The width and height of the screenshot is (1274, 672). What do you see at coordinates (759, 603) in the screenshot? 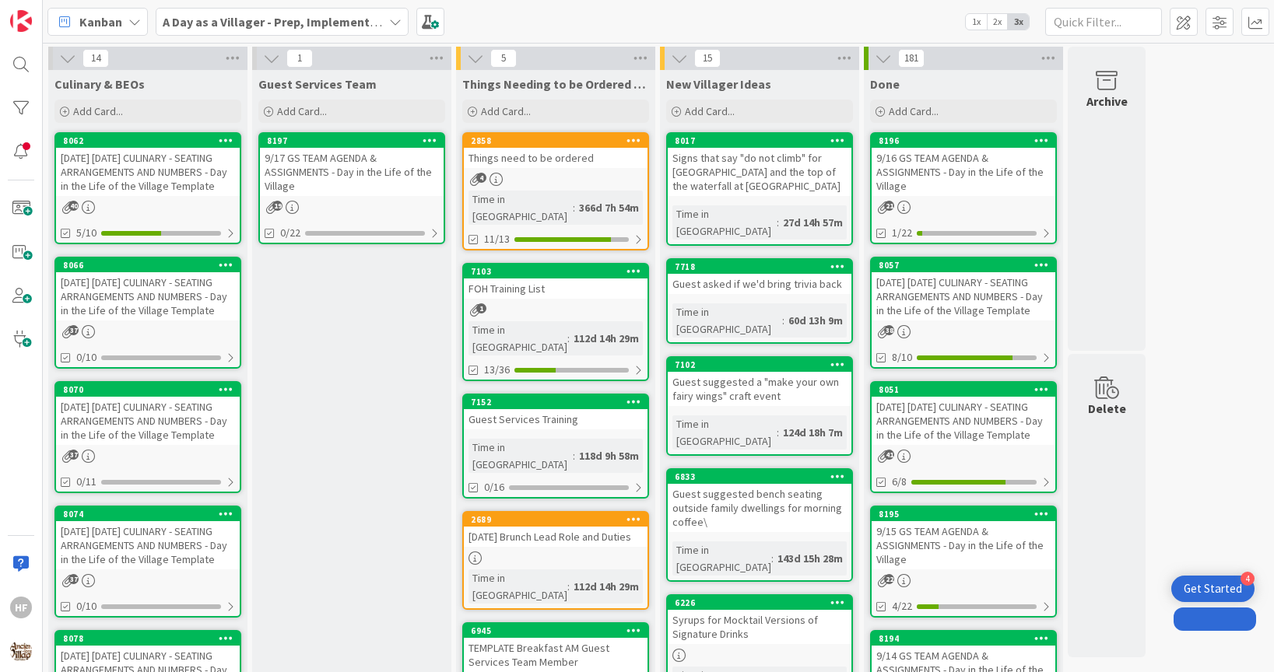
I see `div: 6226` at bounding box center [759, 603].